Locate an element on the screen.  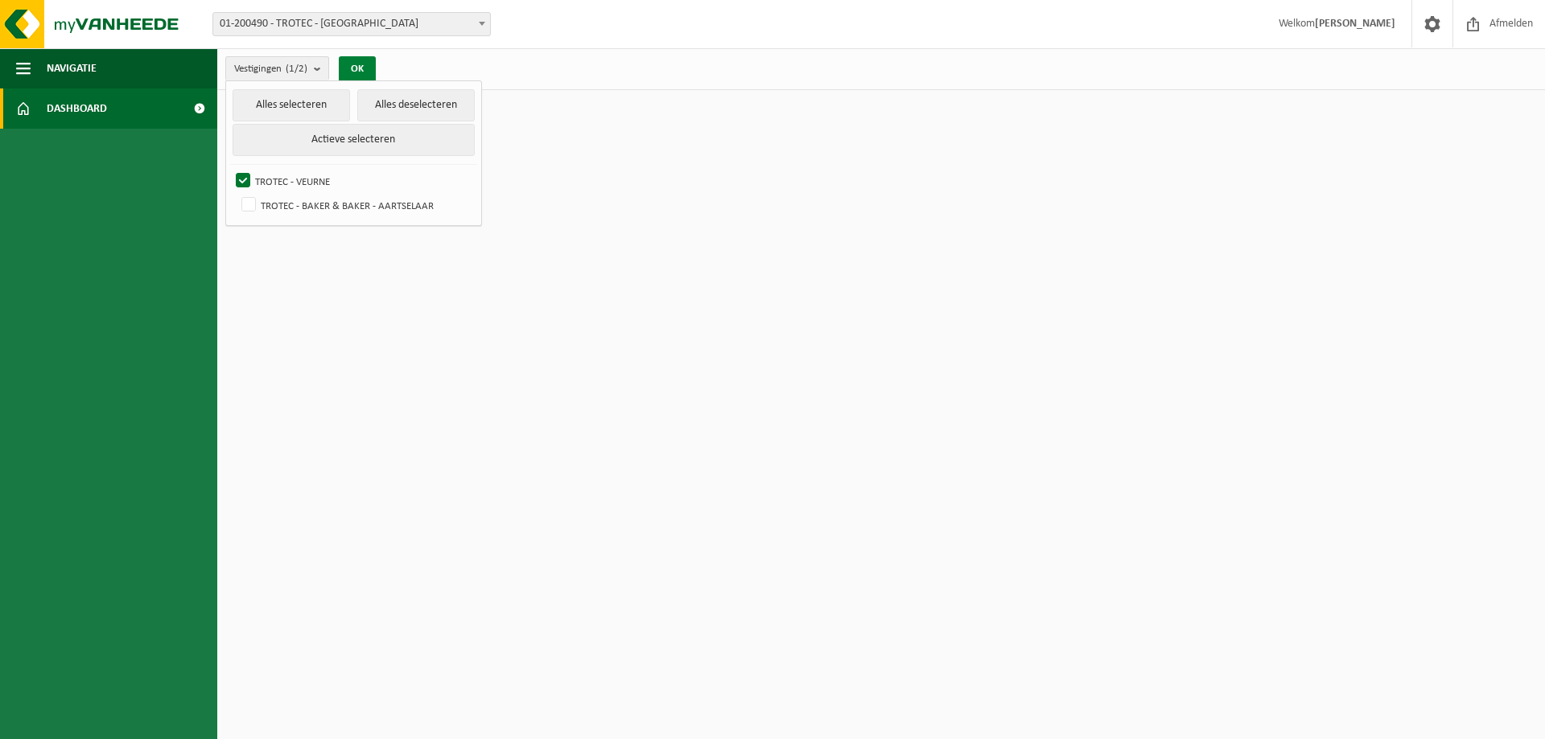
span: Vestigingen is located at coordinates (270, 69).